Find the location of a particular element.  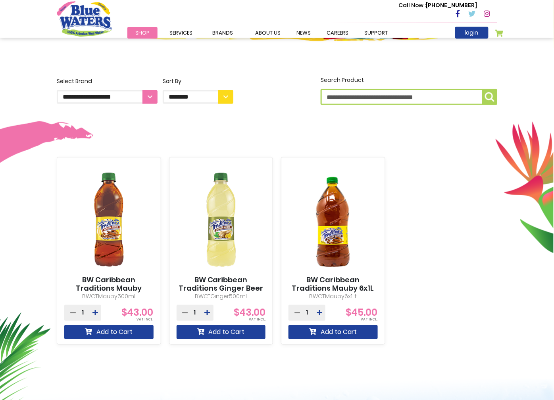

label: Search Product is located at coordinates (409, 90).